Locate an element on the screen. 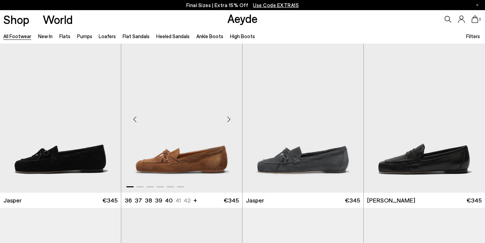 This screenshot has width=485, height=243. a: 0 is located at coordinates (475, 19).